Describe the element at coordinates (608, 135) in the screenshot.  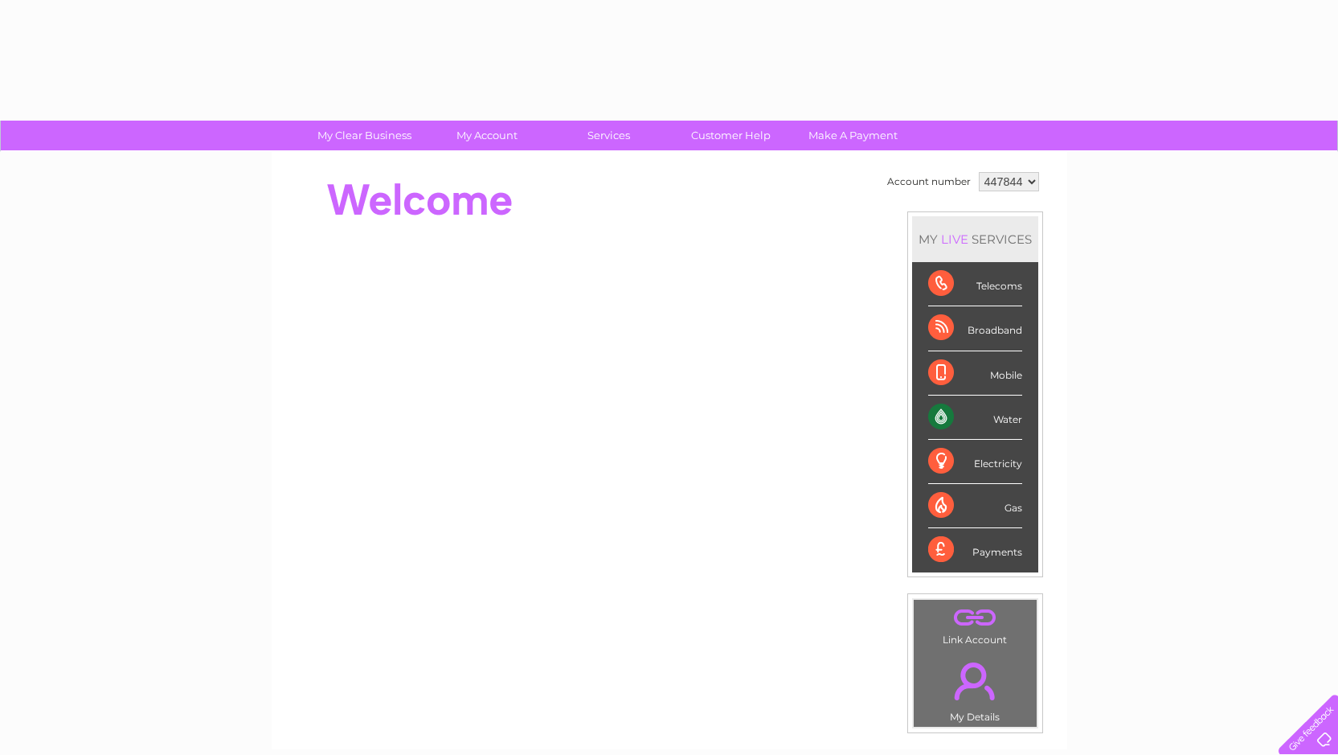
I see `a: Services` at that location.